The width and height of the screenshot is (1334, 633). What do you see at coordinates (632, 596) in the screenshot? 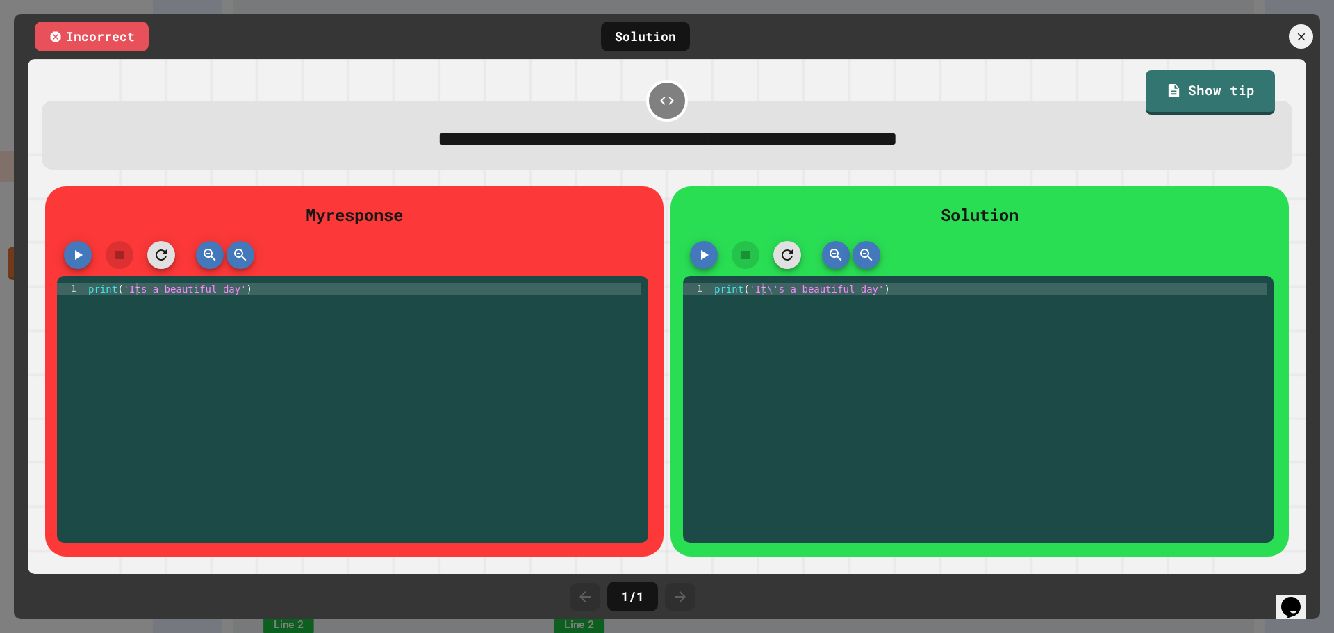
I see `div: 1 / 1` at bounding box center [632, 596].